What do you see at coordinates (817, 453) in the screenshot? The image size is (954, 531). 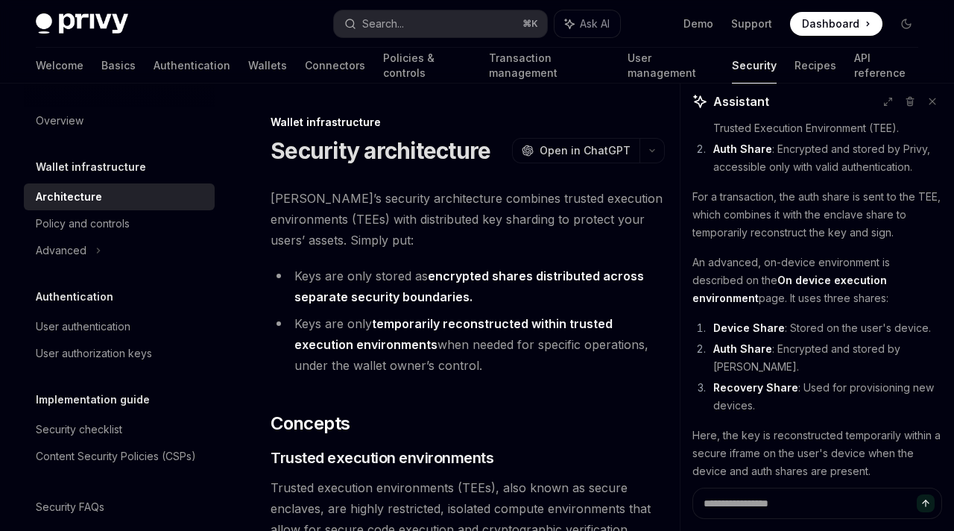 I see `p: Here, the key is reconstructed temporarily within a secure iframe on the user's device when the d...` at bounding box center [817, 453].